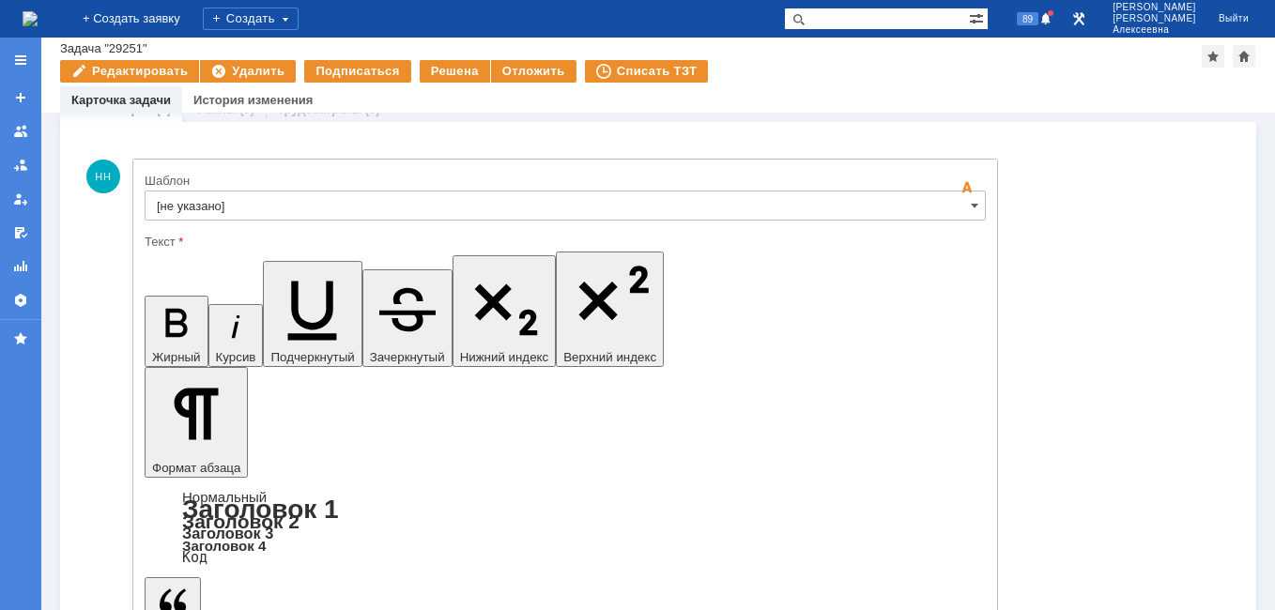  Describe the element at coordinates (609, 357) in the screenshot. I see `span: Верхний индекс` at that location.